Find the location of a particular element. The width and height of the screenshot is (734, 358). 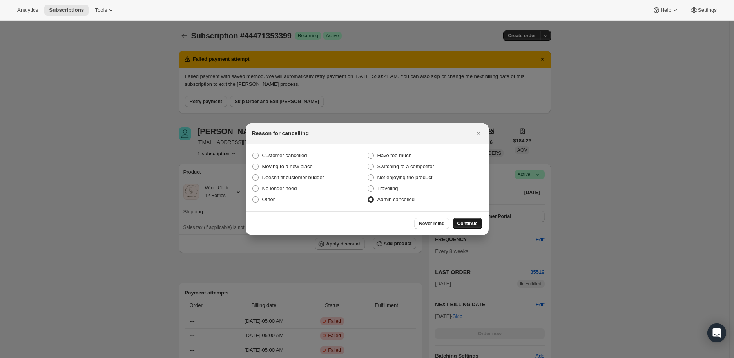

span: Switching to a competitor is located at coordinates (405, 166).